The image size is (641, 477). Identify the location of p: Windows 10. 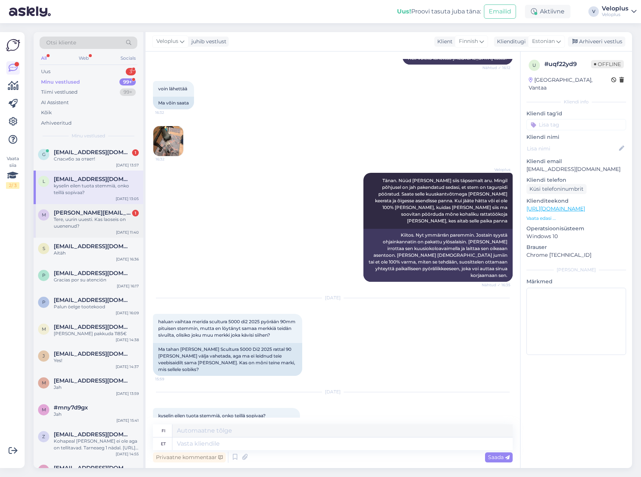
(576, 236).